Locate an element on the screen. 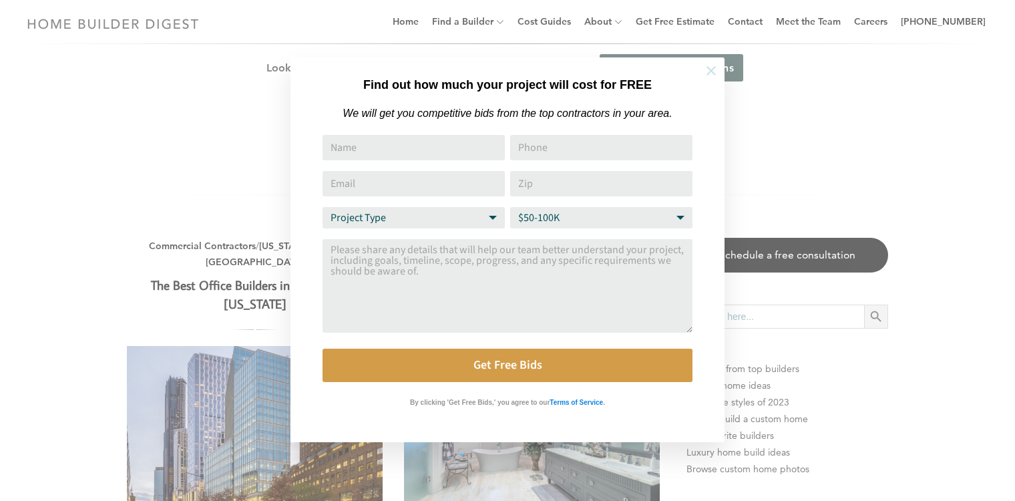 The image size is (1015, 501). select: Budget Range is located at coordinates (601, 218).